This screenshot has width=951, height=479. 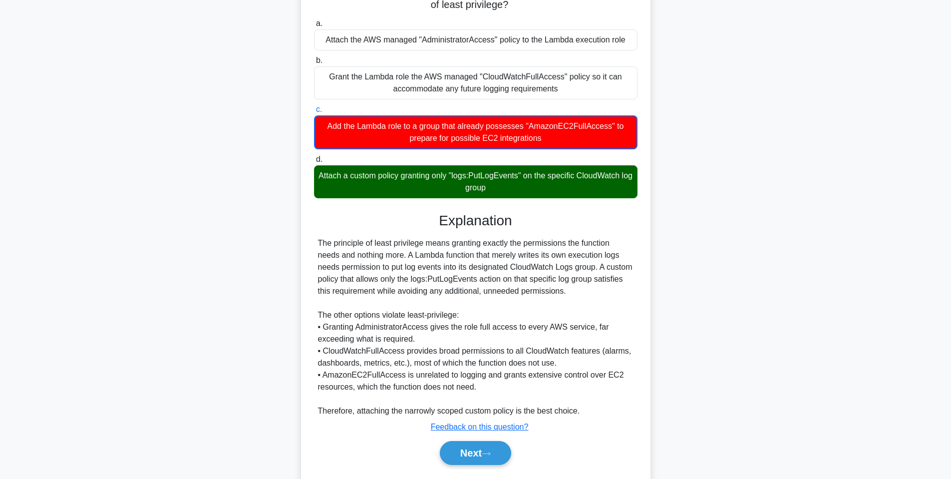 I want to click on span: c., so click(x=319, y=109).